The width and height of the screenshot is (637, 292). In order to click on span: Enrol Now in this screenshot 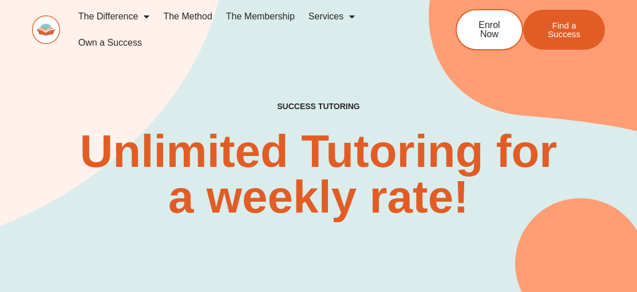, I will do `click(489, 30)`.